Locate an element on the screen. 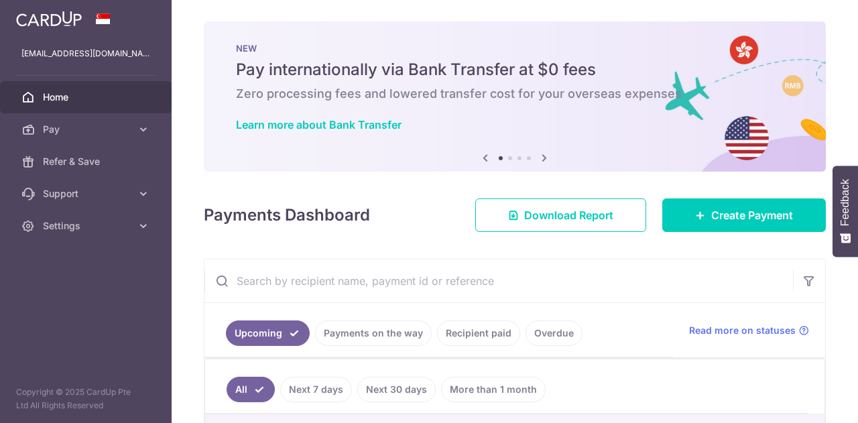  a: Upcoming is located at coordinates (267, 333).